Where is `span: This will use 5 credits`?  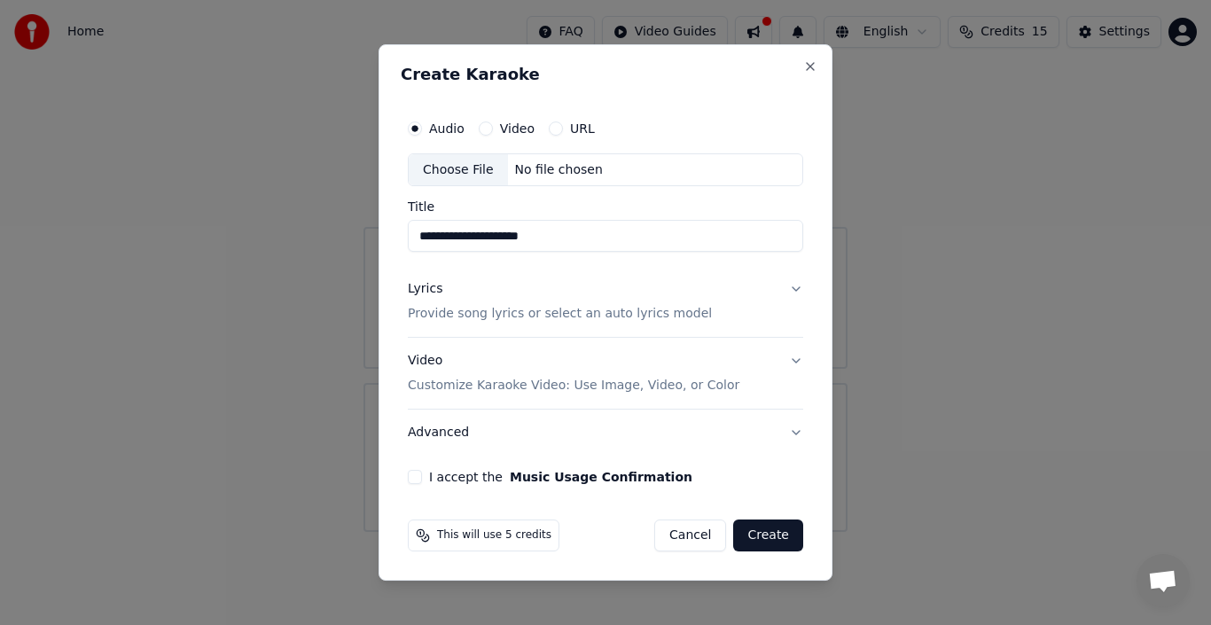 span: This will use 5 credits is located at coordinates (494, 535).